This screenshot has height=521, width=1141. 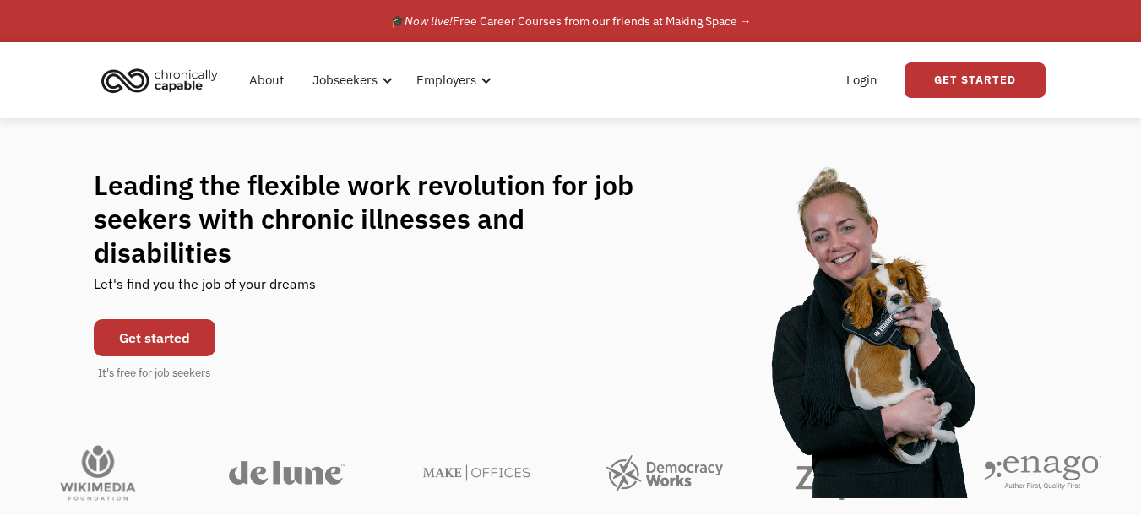 I want to click on a: Get Started, so click(x=975, y=80).